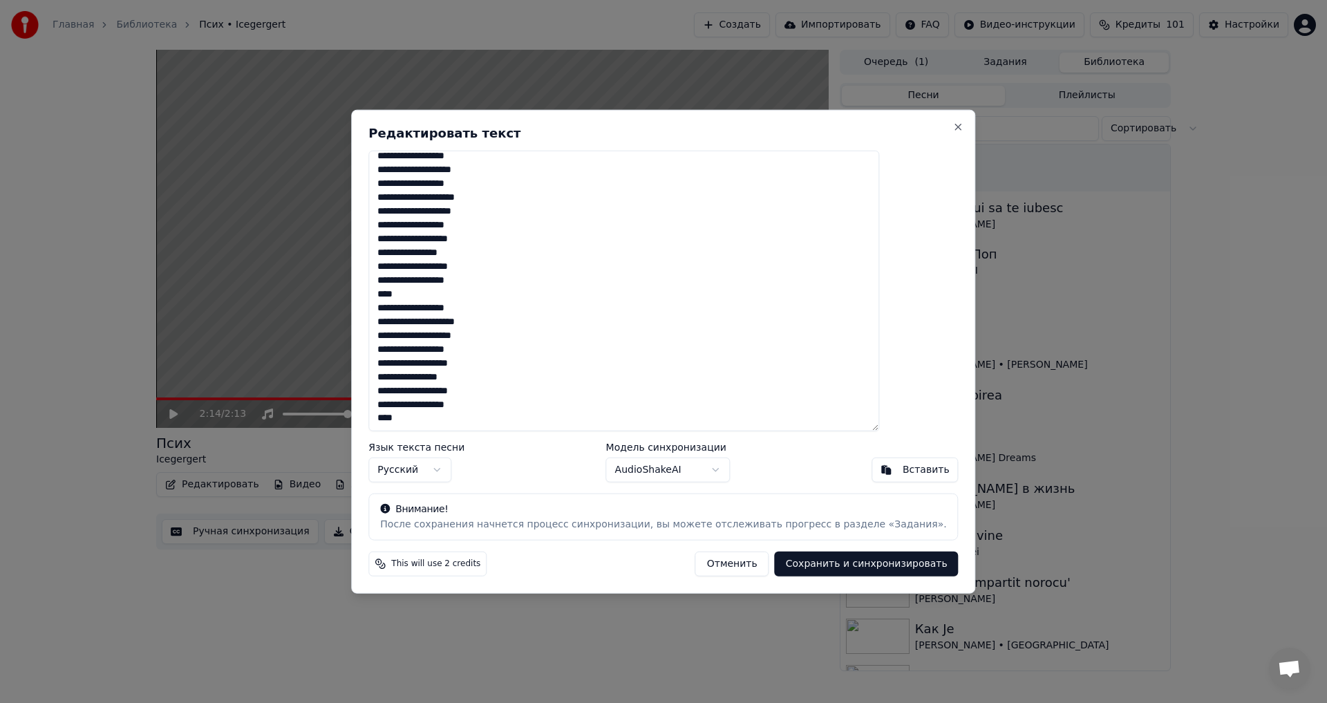 This screenshot has height=703, width=1327. Describe the element at coordinates (663, 133) in the screenshot. I see `h2: Редактировать текст` at that location.